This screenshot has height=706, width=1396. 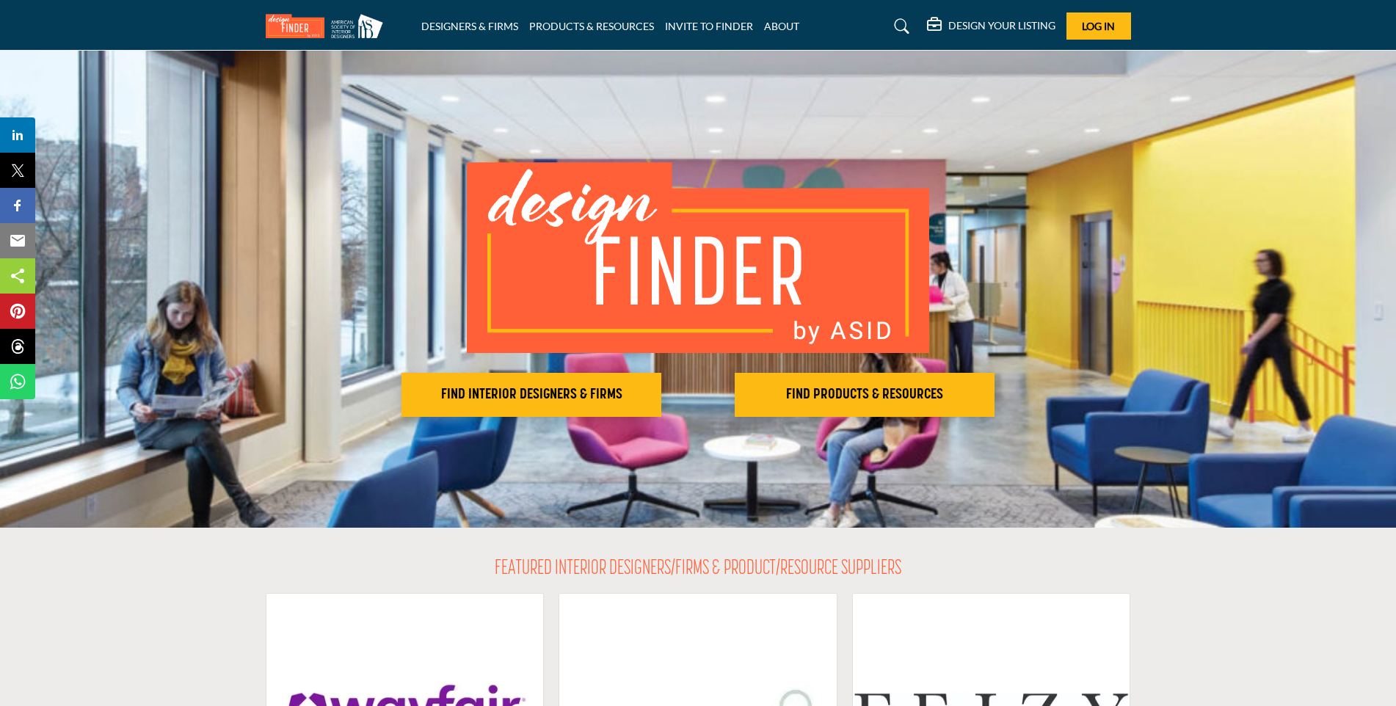 What do you see at coordinates (782, 26) in the screenshot?
I see `a: ABOUT` at bounding box center [782, 26].